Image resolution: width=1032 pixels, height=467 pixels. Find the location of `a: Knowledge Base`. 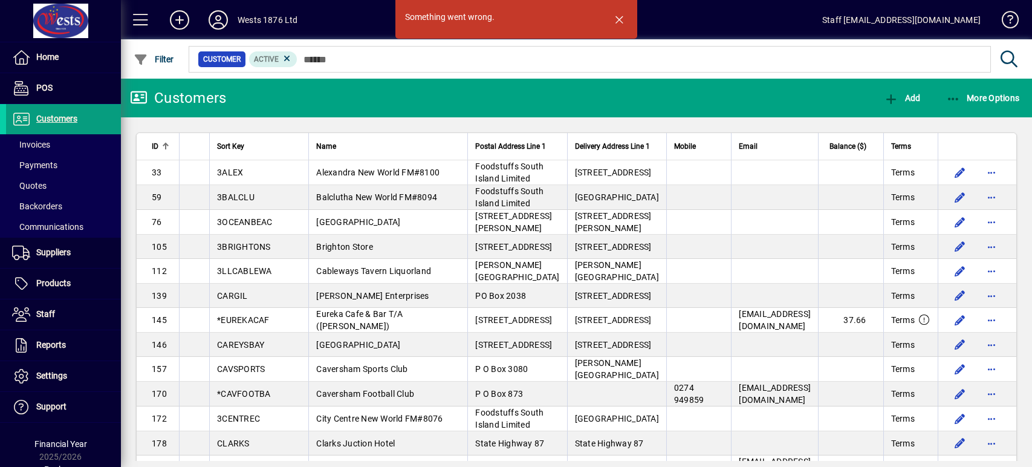

a: Knowledge Base is located at coordinates (1004, 22).